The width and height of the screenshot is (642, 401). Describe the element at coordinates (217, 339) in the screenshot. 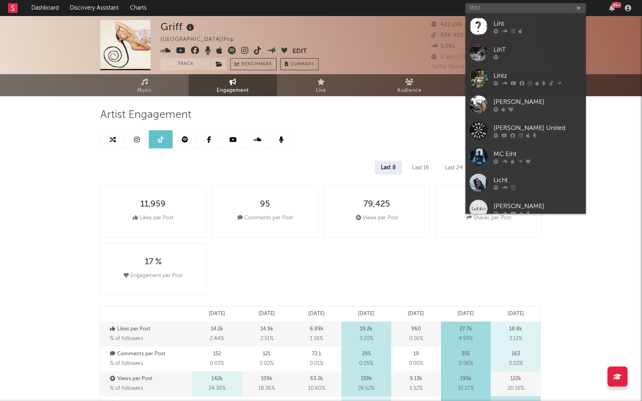

I see `span: 2.44 %` at that location.